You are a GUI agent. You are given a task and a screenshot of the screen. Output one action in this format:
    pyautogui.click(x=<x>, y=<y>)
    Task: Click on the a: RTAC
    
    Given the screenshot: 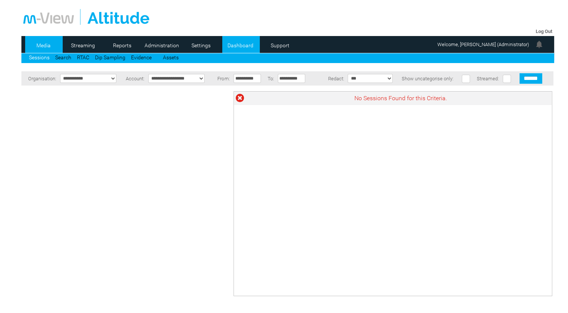 What is the action you would take?
    pyautogui.click(x=83, y=57)
    